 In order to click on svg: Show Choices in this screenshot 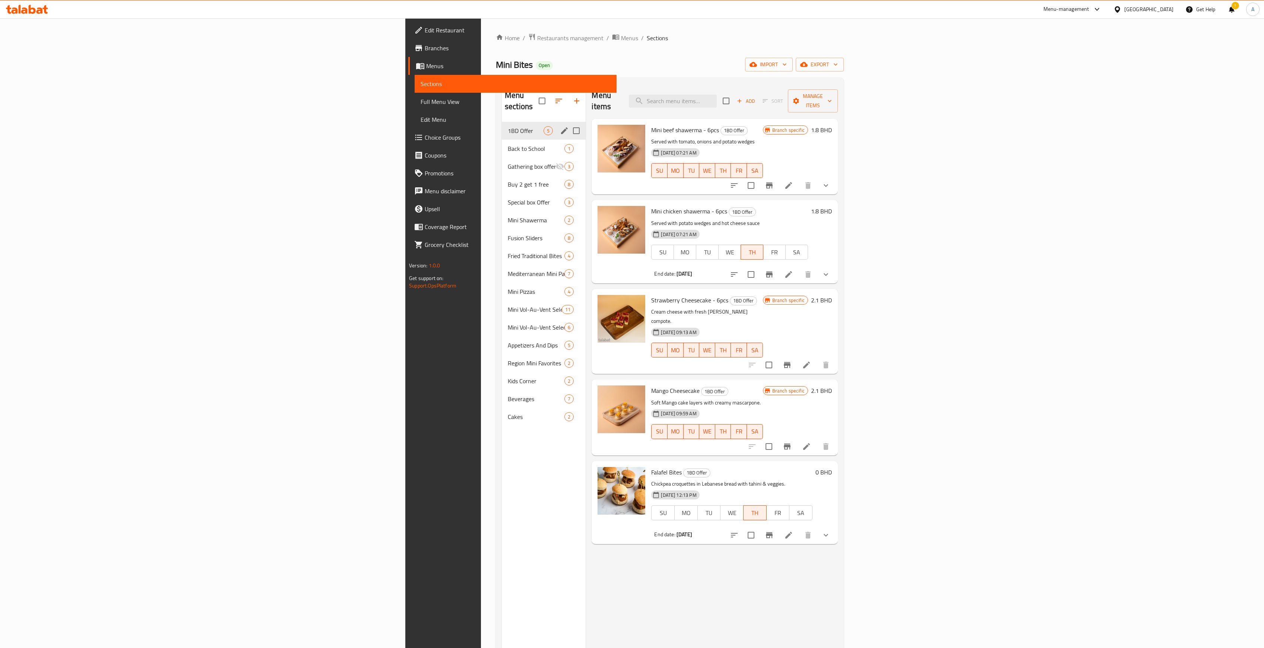, I will do `click(826, 274)`.